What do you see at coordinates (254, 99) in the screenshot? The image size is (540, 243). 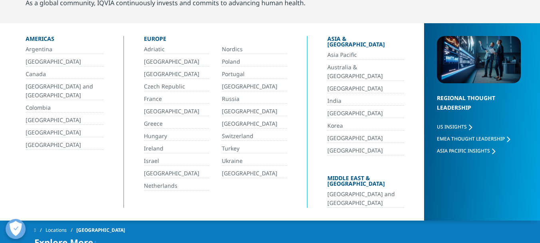 I see `a: Russia` at bounding box center [254, 99].